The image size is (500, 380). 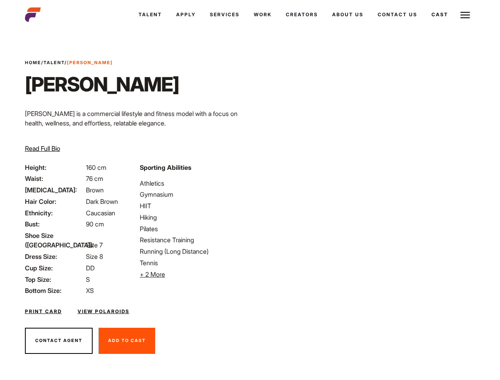 What do you see at coordinates (55, 280) in the screenshot?
I see `span: Top Size:` at bounding box center [55, 280].